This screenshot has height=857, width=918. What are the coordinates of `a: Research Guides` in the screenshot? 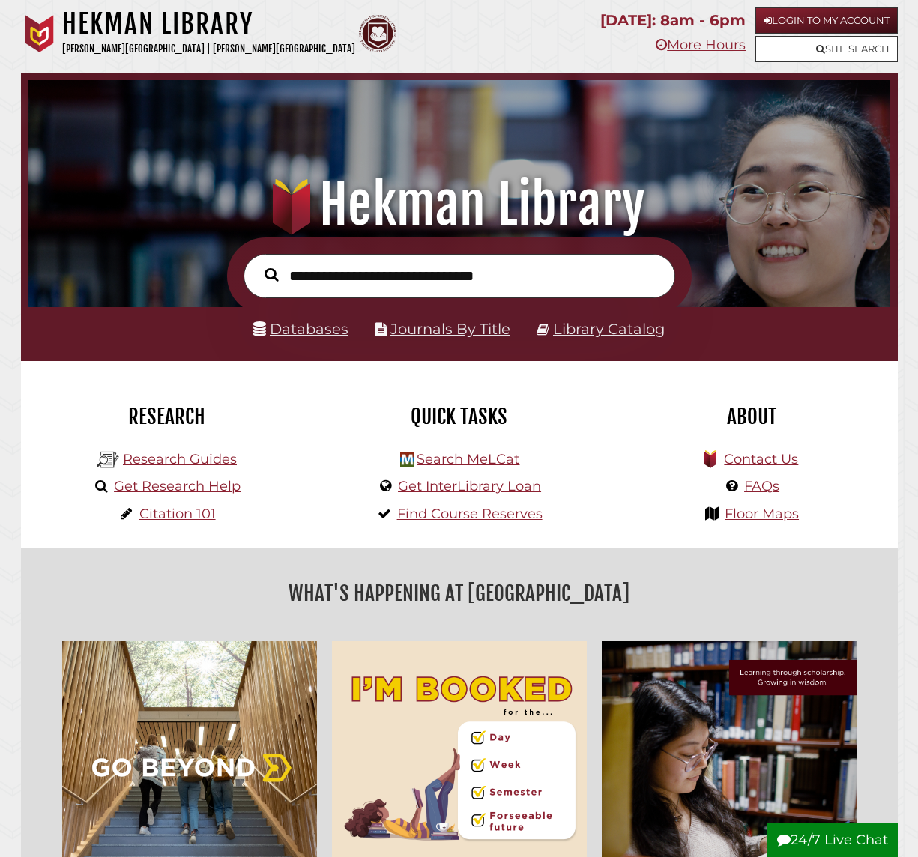 It's located at (180, 459).